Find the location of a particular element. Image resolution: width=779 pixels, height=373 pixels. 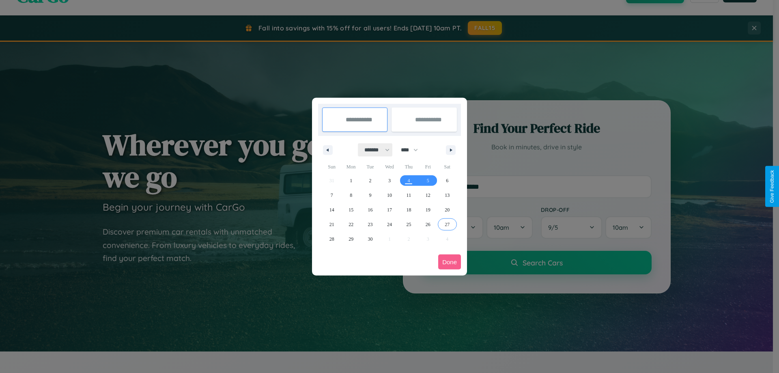

button: 20 is located at coordinates (447, 210).